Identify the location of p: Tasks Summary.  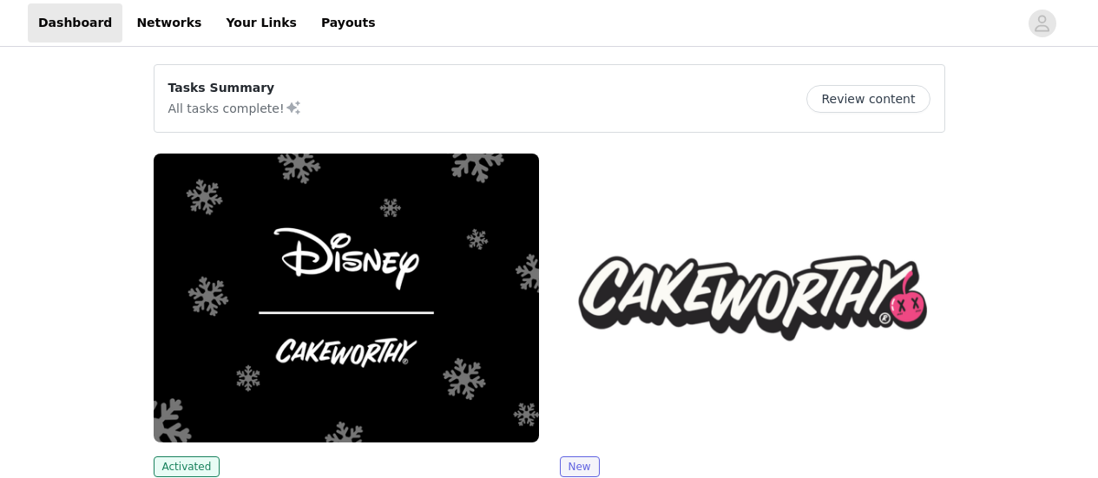
(235, 88).